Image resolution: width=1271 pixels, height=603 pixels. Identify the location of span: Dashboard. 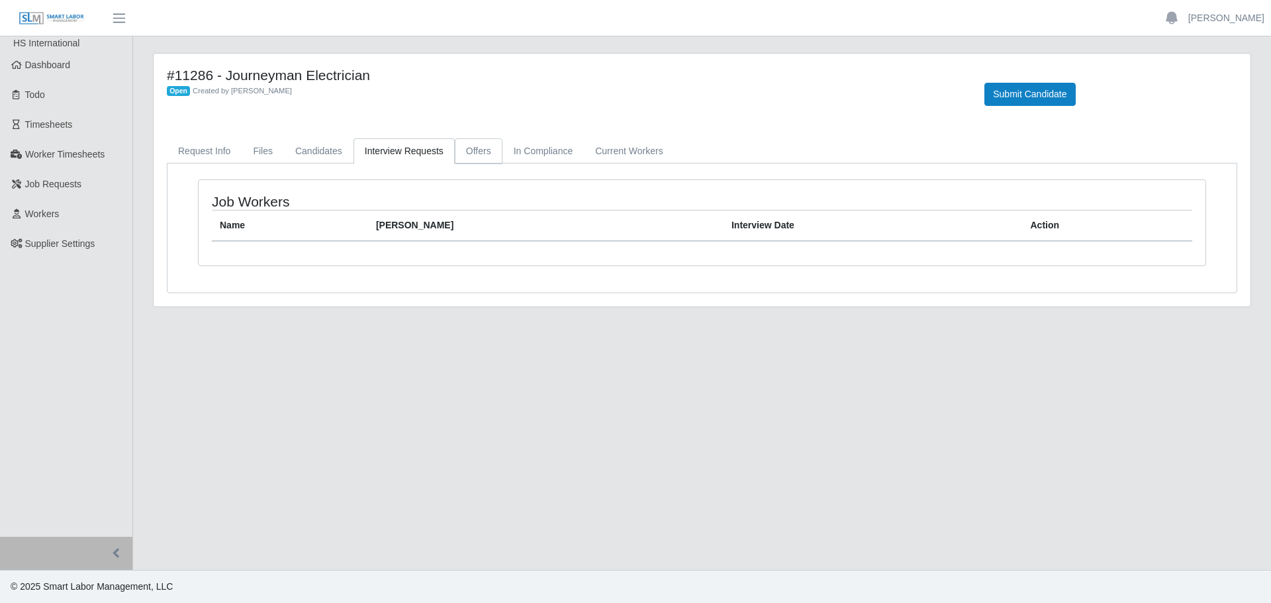
(48, 65).